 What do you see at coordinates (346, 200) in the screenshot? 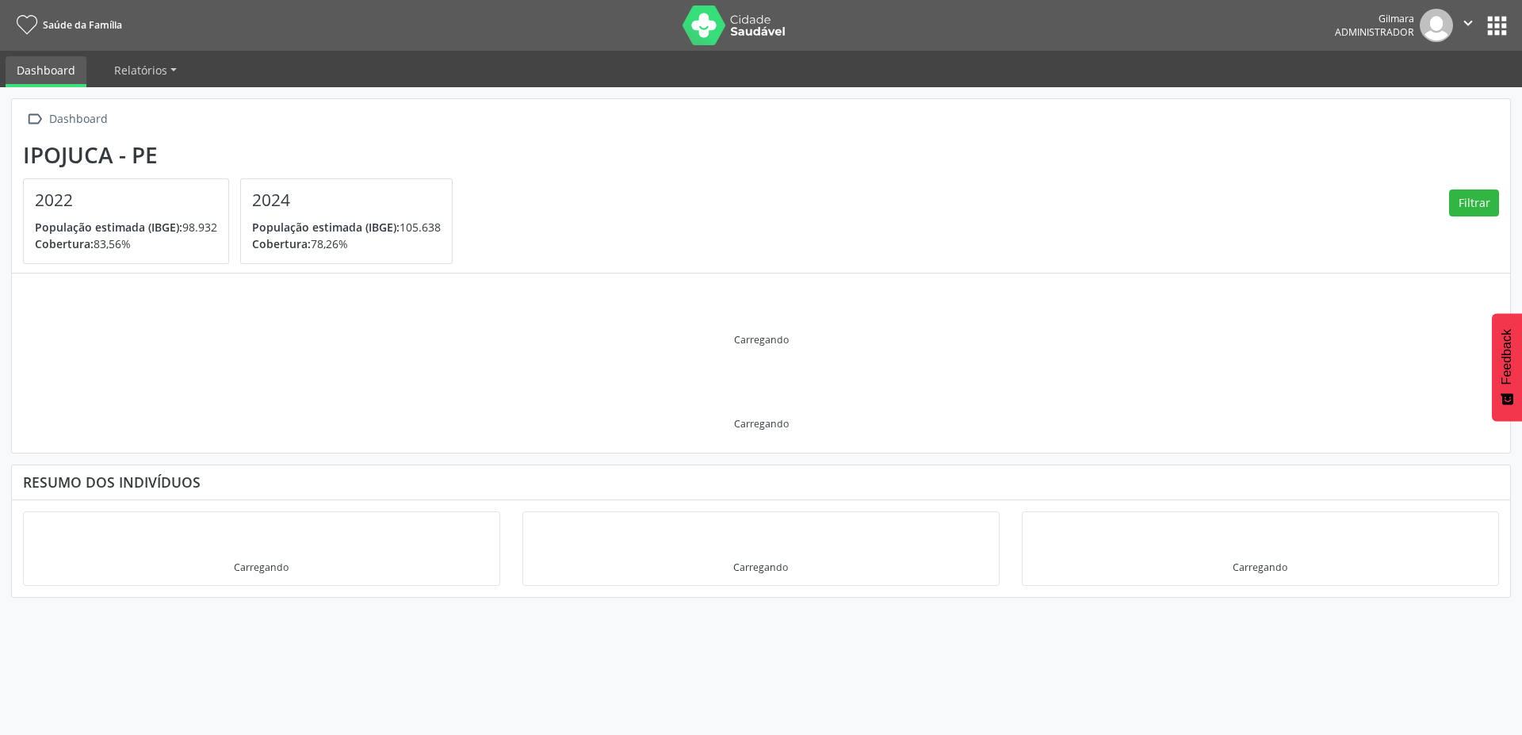
I see `h4: 2024` at bounding box center [346, 200].